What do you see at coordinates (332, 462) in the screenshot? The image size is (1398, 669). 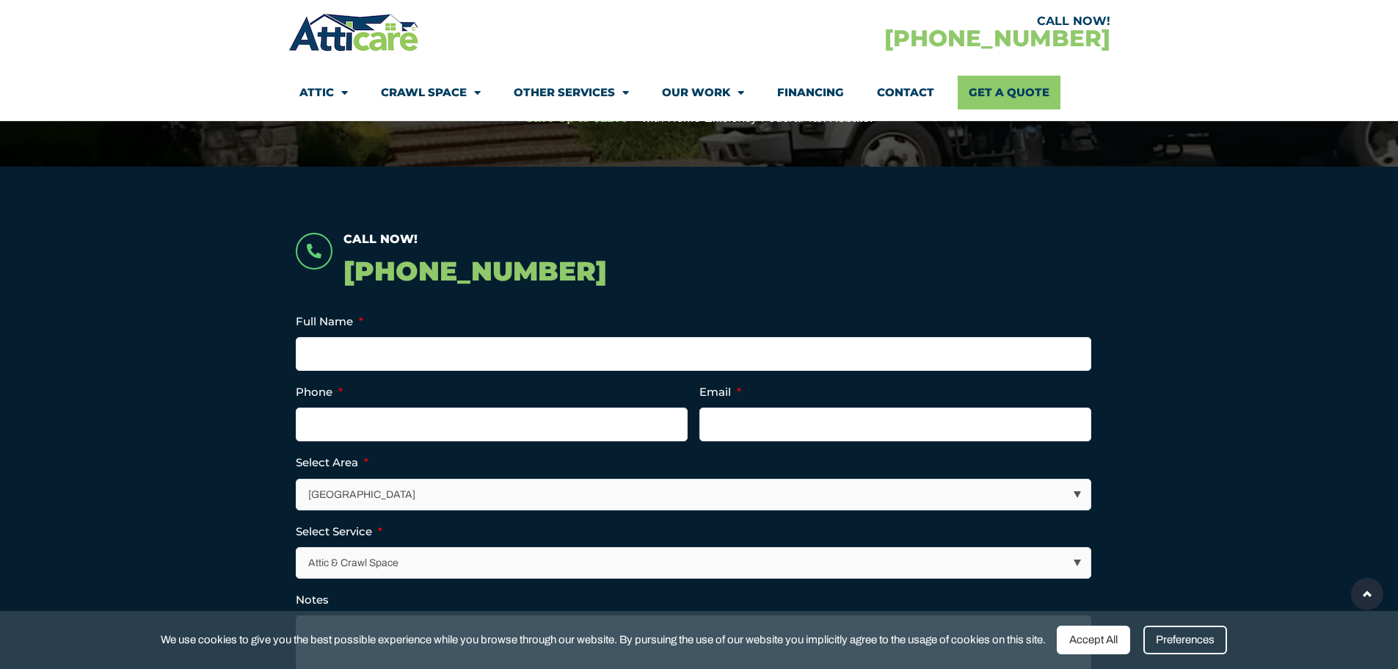 I see `label: Select Area` at bounding box center [332, 462].